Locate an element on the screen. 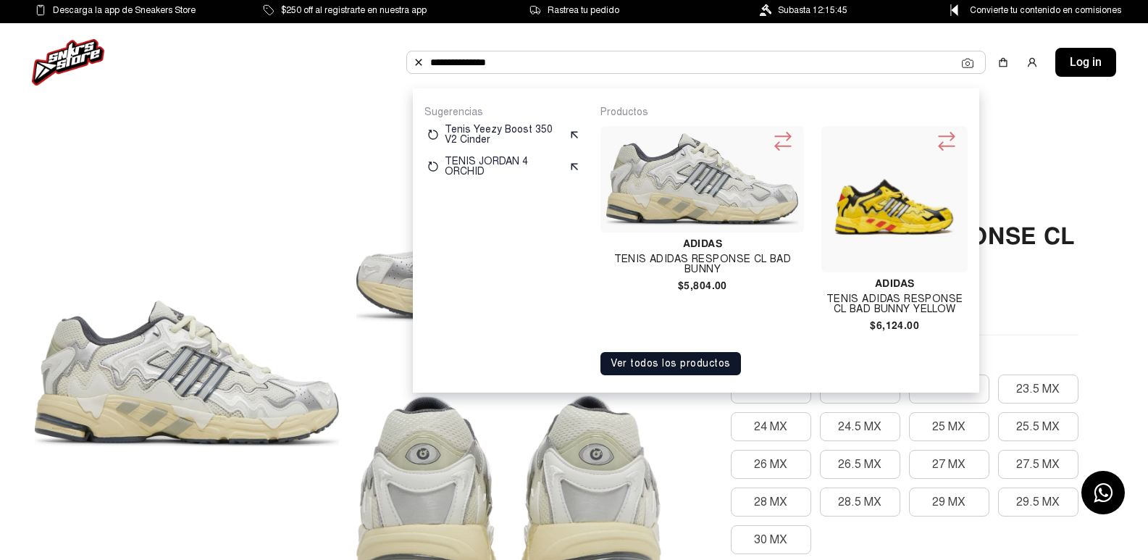 This screenshot has height=560, width=1148. span: Convierte tu contenido en comisiones is located at coordinates (1045, 10).